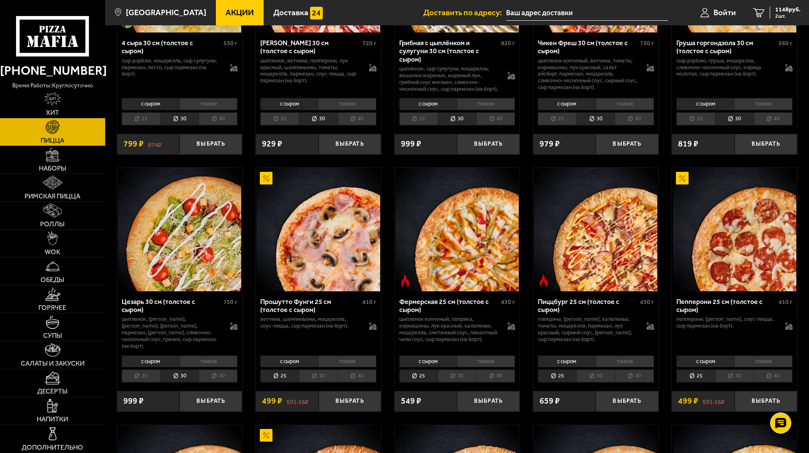 Image resolution: width=809 pixels, height=453 pixels. I want to click on span: 819 ₽, so click(688, 144).